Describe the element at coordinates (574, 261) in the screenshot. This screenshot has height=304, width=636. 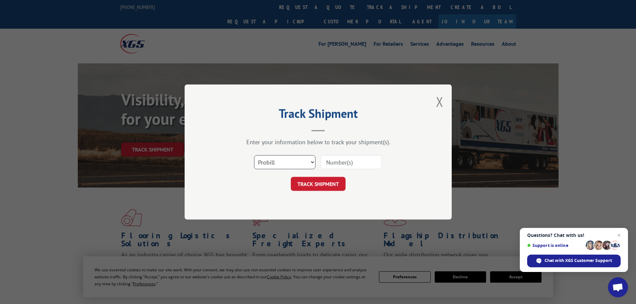
I see `div: Chat with XGS Customer Support` at that location.